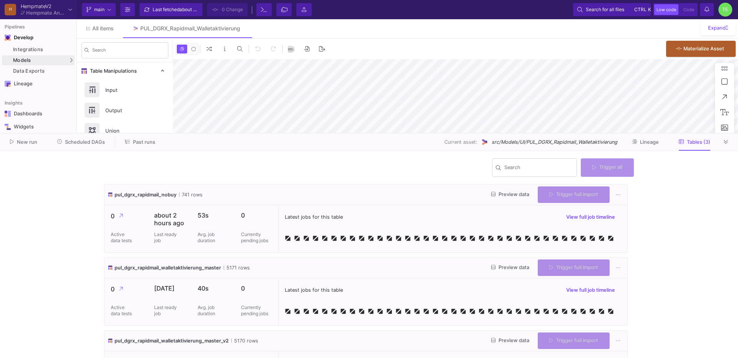 Image resolution: width=738 pixels, height=364 pixels. I want to click on span: k, so click(650, 10).